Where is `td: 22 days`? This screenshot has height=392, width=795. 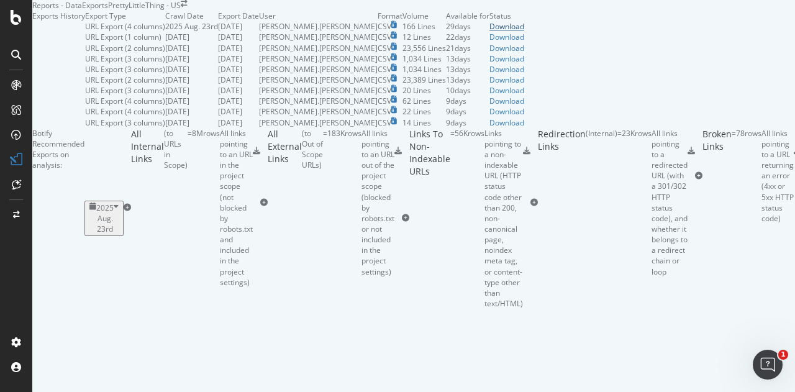 td: 22 days is located at coordinates (468, 37).